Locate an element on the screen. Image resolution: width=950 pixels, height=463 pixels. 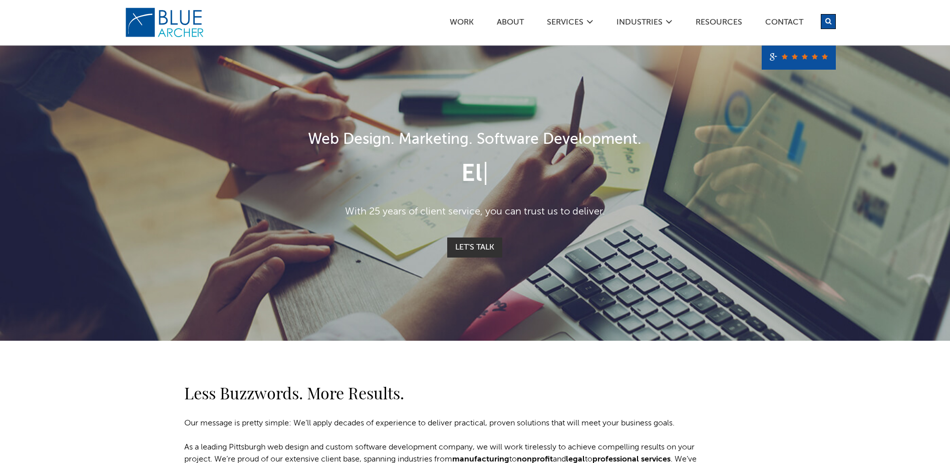
a: ABOUT is located at coordinates (510, 24).